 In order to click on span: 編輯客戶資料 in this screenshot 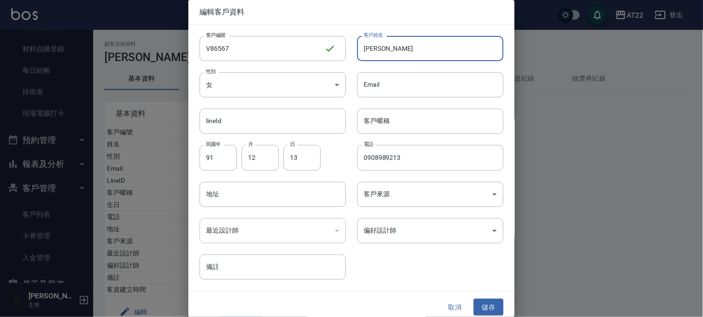, I will do `click(352, 12)`.